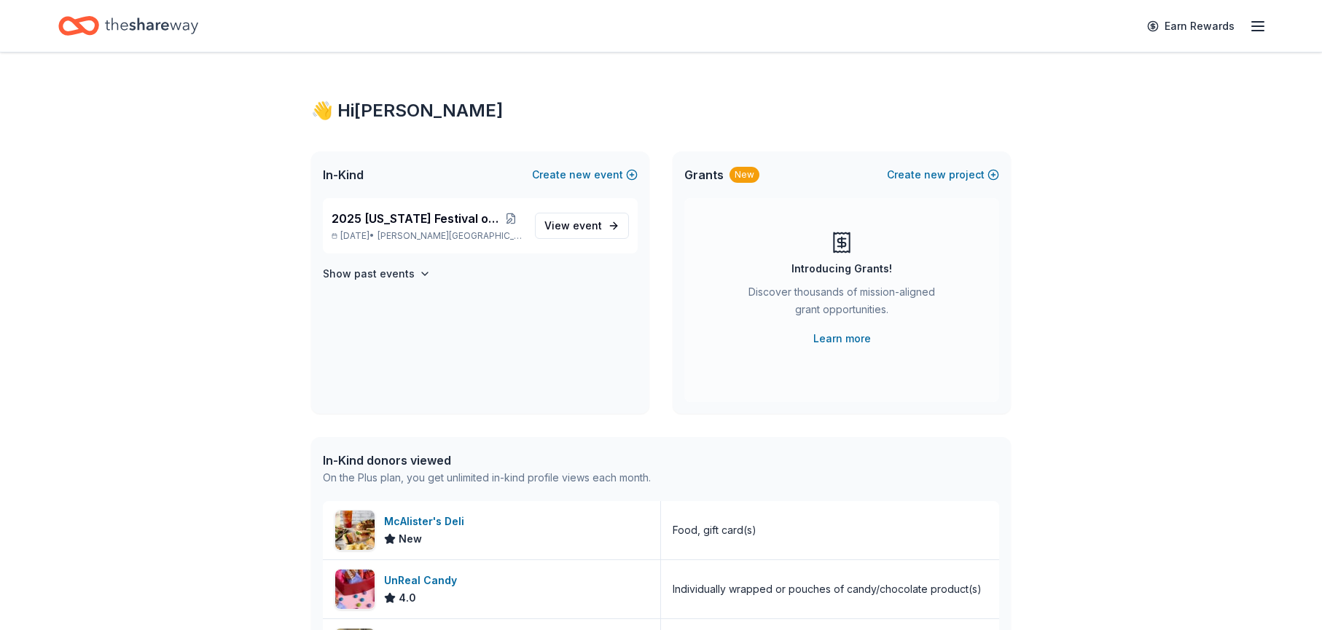 This screenshot has width=1322, height=630. What do you see at coordinates (423, 581) in the screenshot?
I see `div: UnReal Candy` at bounding box center [423, 581].